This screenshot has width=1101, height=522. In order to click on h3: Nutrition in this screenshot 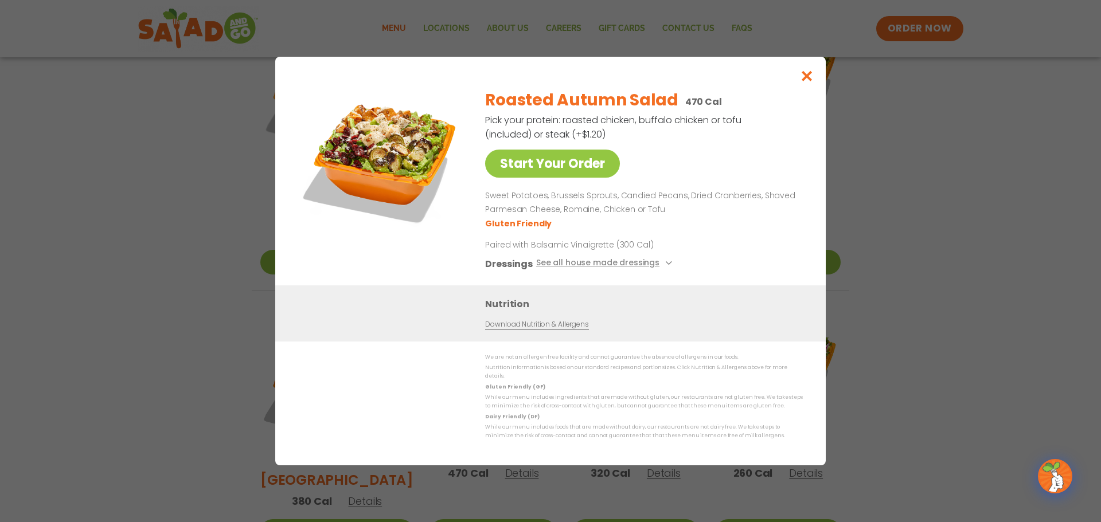, I will do `click(647, 304)`.